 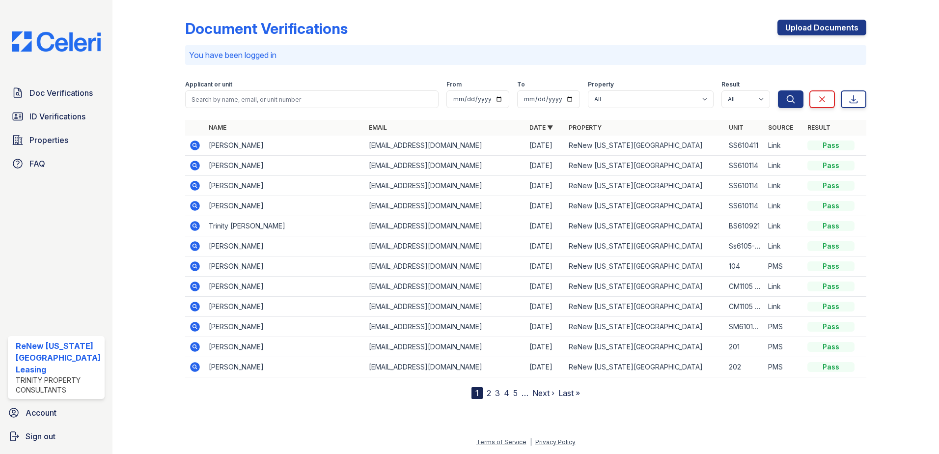 I want to click on td: SM610122, so click(x=744, y=327).